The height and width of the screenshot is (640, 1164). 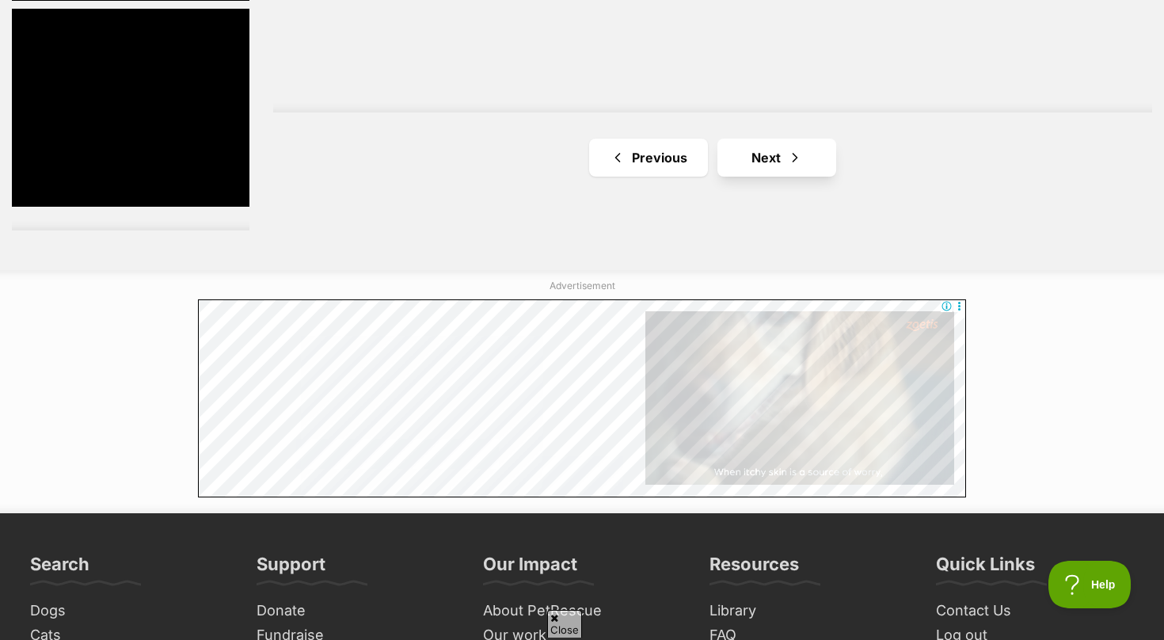 What do you see at coordinates (713, 158) in the screenshot?
I see `nav: Pagination` at bounding box center [713, 158].